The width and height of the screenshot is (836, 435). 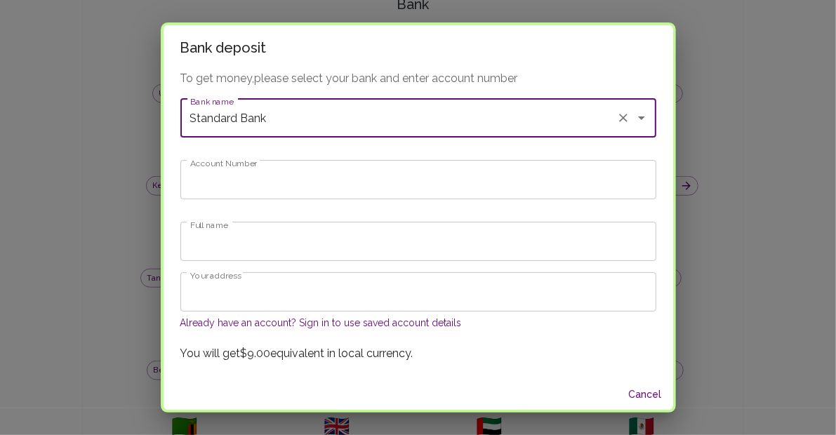 What do you see at coordinates (223, 163) in the screenshot?
I see `label: Account Number` at bounding box center [223, 163].